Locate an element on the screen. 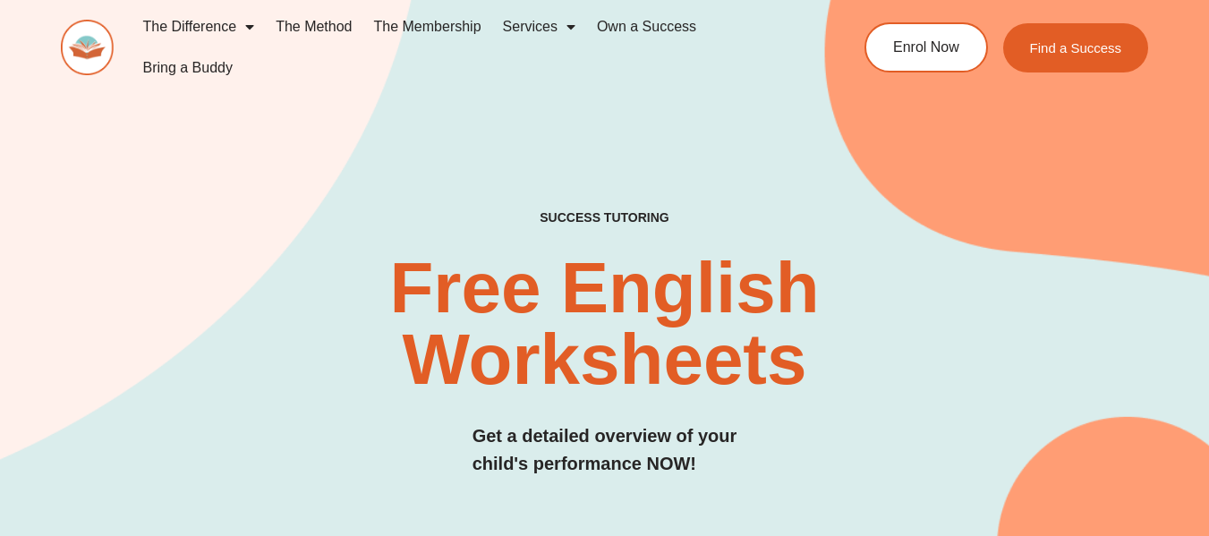 This screenshot has height=536, width=1209. h2: Free English Worksheets​ is located at coordinates (604, 324).